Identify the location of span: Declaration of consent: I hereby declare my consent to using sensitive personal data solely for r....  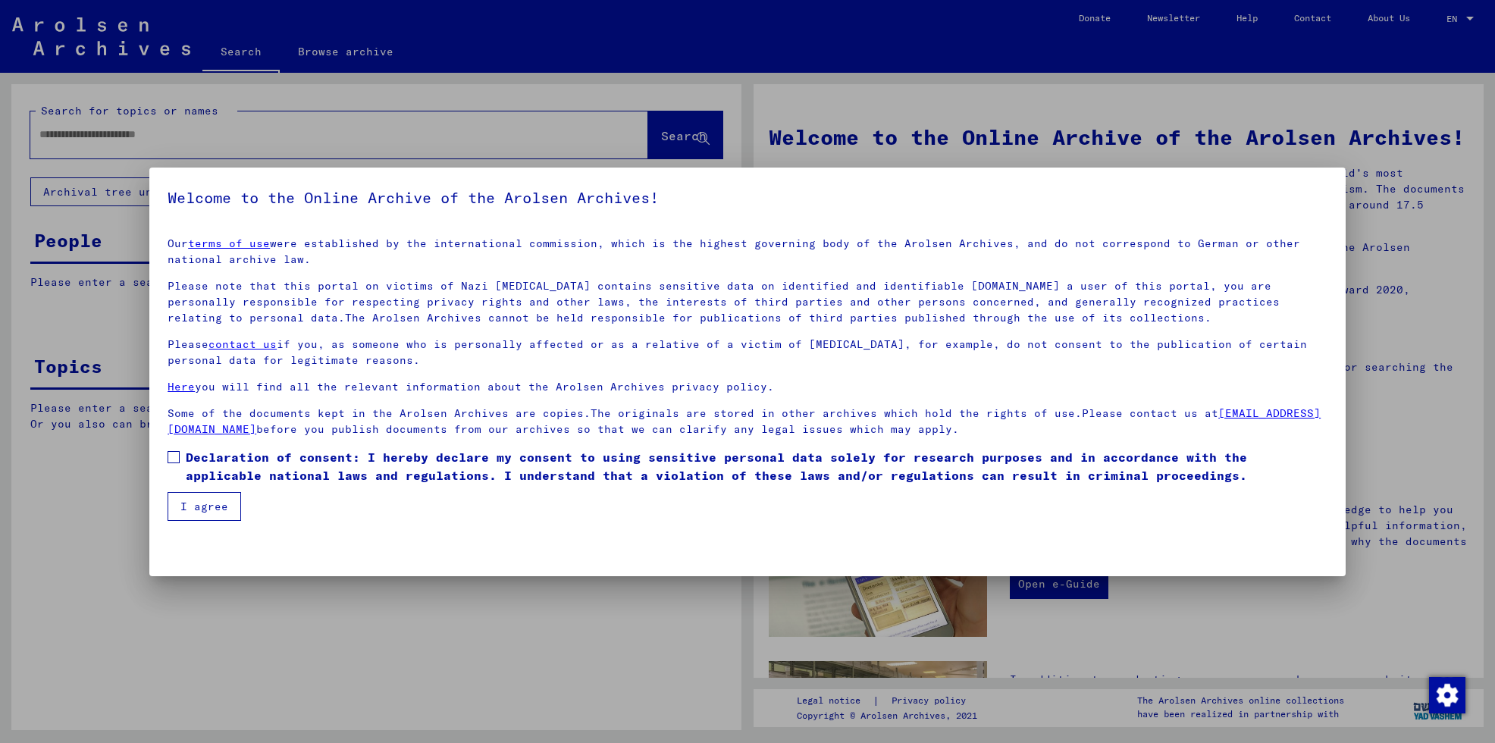
(756, 466).